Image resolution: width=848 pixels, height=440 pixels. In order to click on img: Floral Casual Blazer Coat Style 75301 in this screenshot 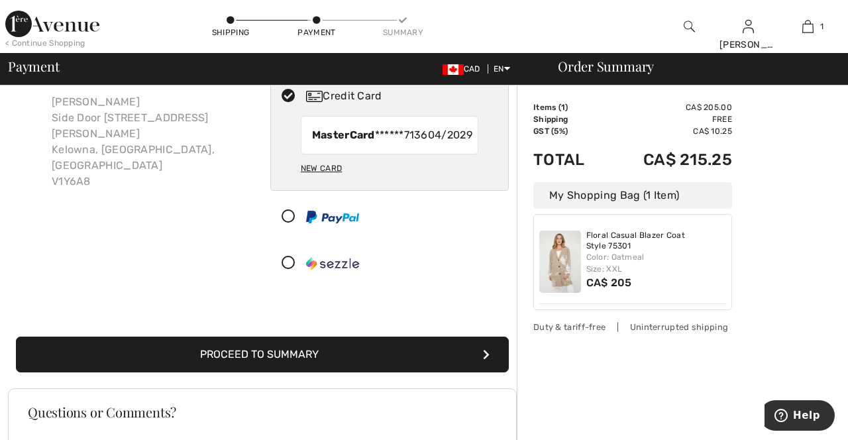, I will do `click(560, 262)`.